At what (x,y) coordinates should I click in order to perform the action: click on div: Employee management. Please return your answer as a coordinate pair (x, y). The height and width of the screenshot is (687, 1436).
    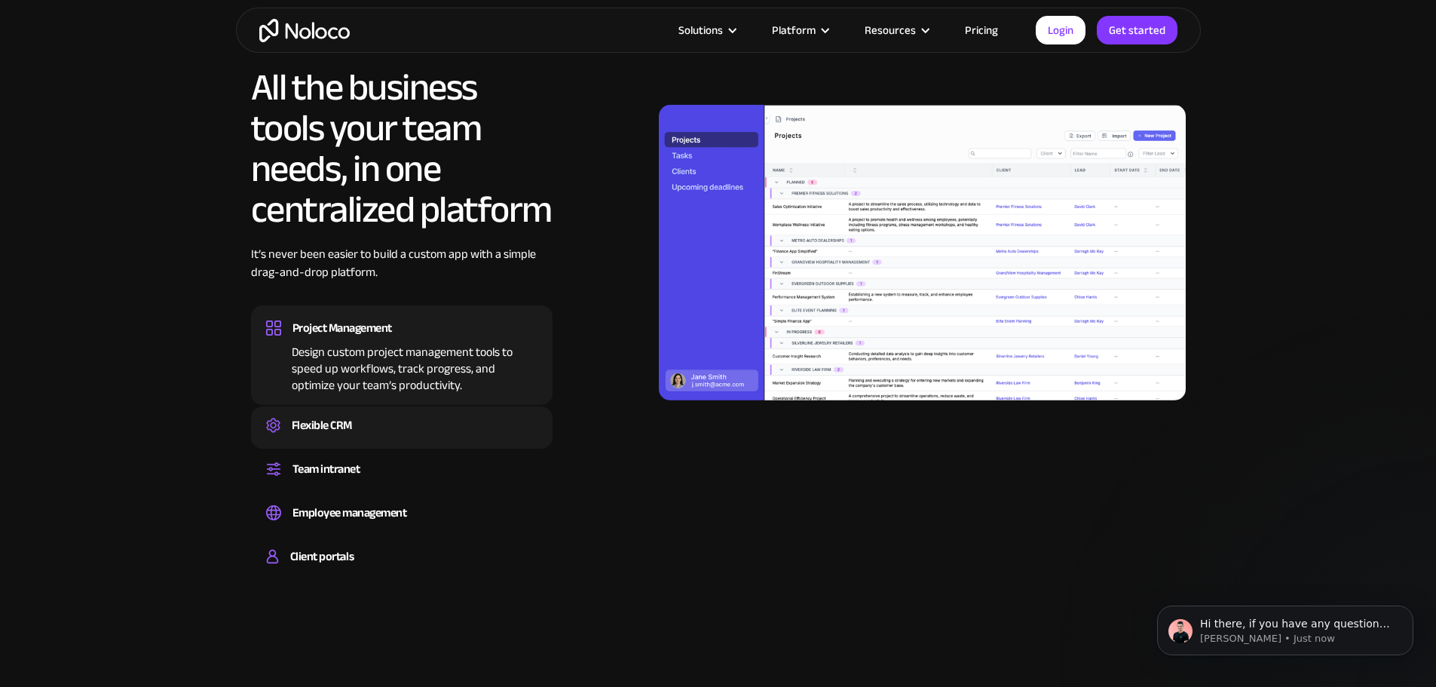
    Looking at the image, I should click on (350, 513).